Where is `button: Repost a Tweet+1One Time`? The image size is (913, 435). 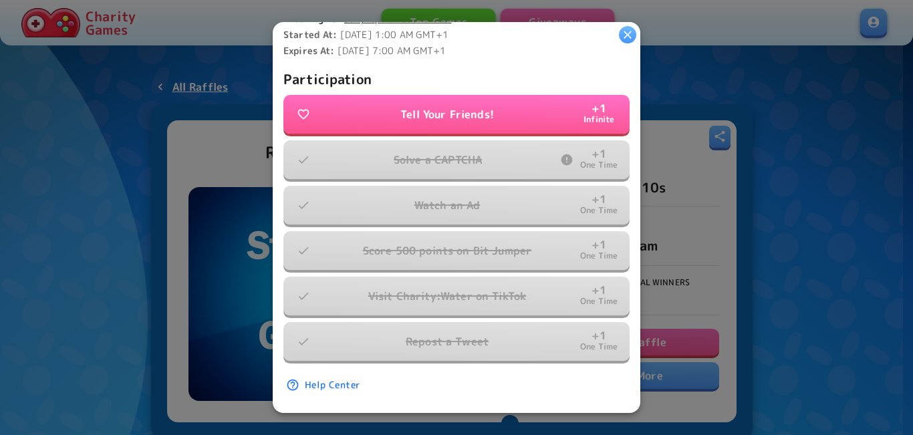
button: Repost a Tweet+1One Time is located at coordinates (456, 341).